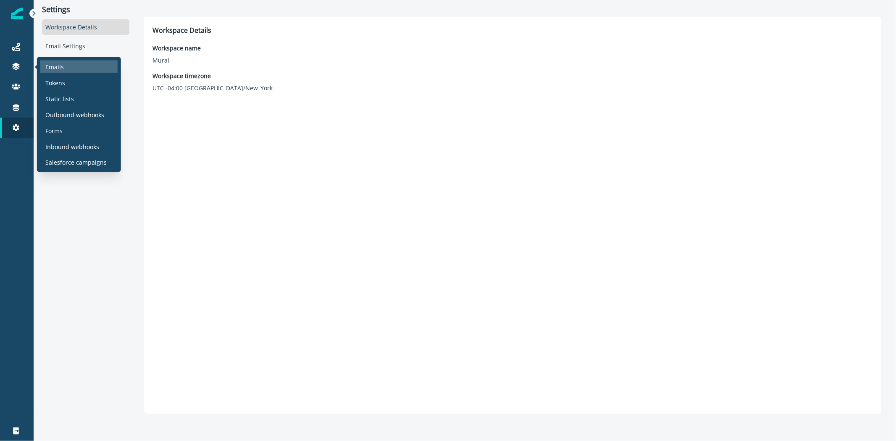 This screenshot has height=441, width=896. Describe the element at coordinates (60, 98) in the screenshot. I see `p: Static lists` at that location.